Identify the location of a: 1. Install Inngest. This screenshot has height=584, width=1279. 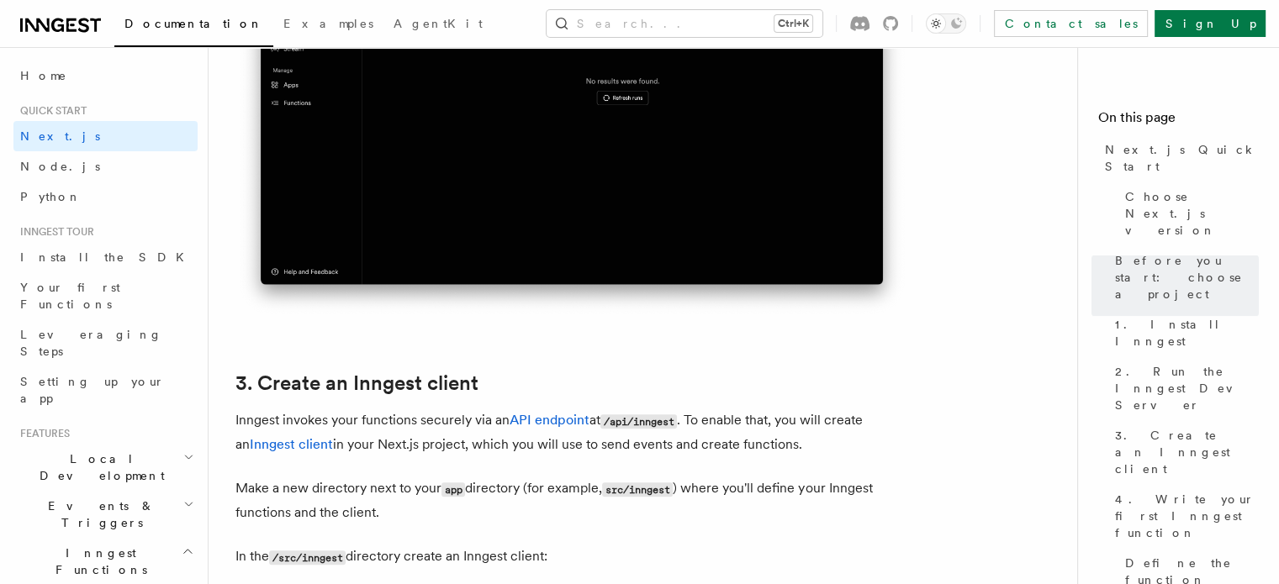
(1183, 333).